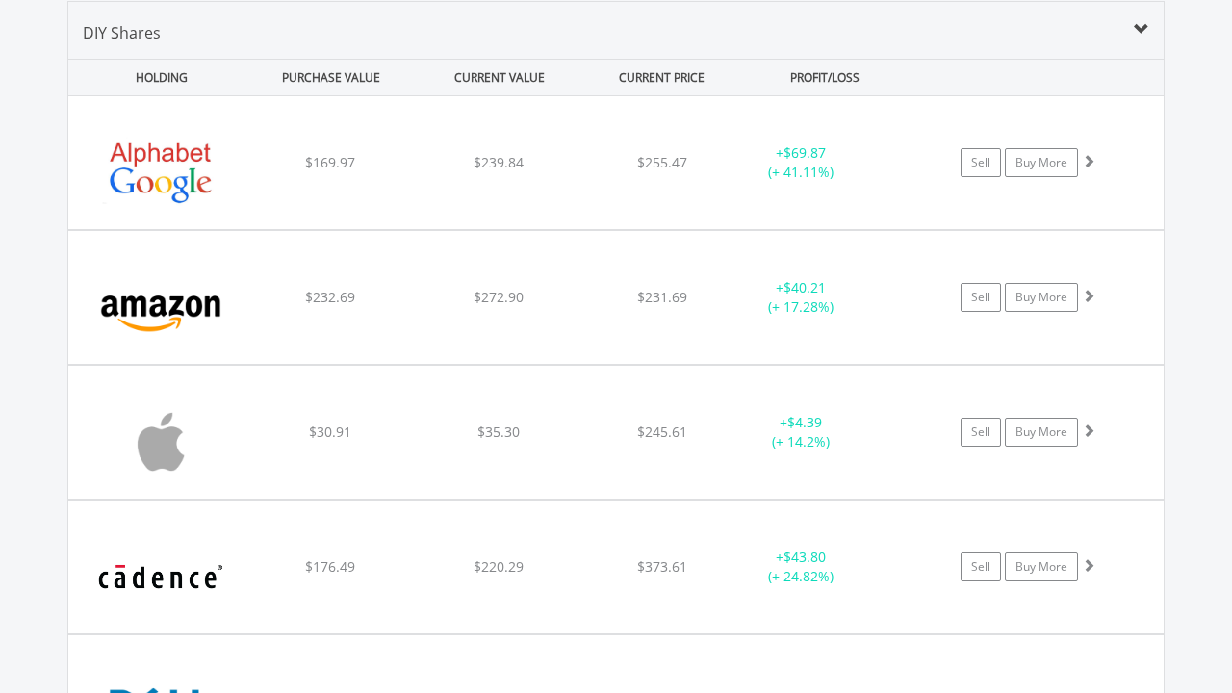  What do you see at coordinates (330, 431) in the screenshot?
I see `span: $30.91` at bounding box center [330, 431].